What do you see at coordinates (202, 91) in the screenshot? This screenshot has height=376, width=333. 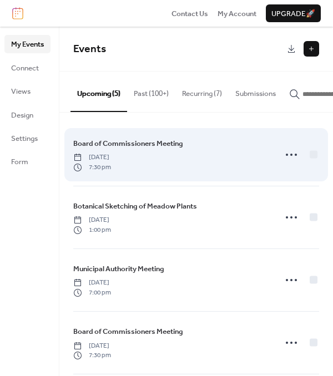 I see `button: Recurring (7)` at bounding box center [202, 91].